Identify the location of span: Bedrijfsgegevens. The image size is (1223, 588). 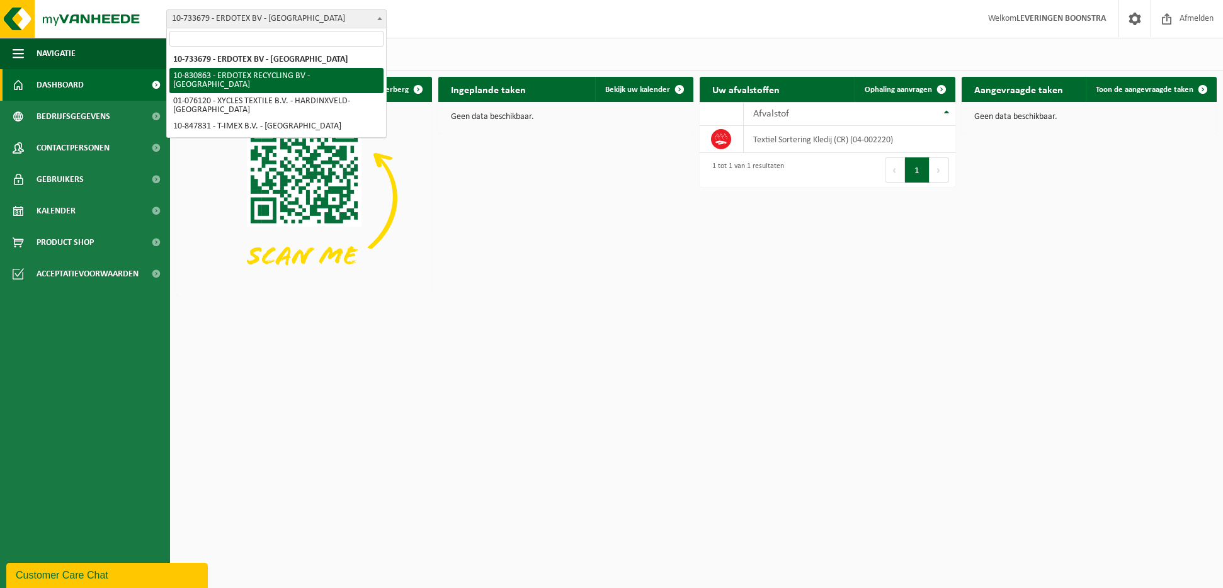
(73, 117).